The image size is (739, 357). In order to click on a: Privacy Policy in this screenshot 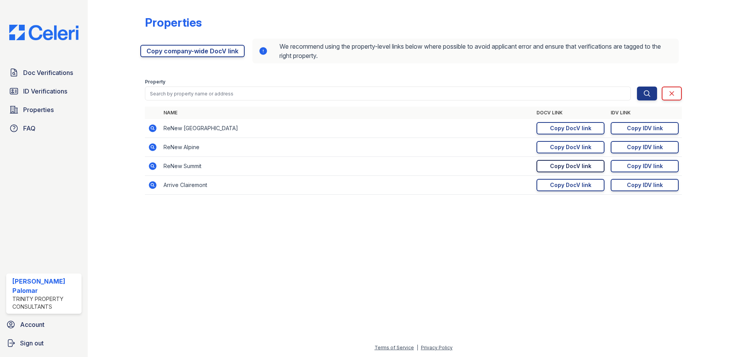, I will do `click(437, 348)`.